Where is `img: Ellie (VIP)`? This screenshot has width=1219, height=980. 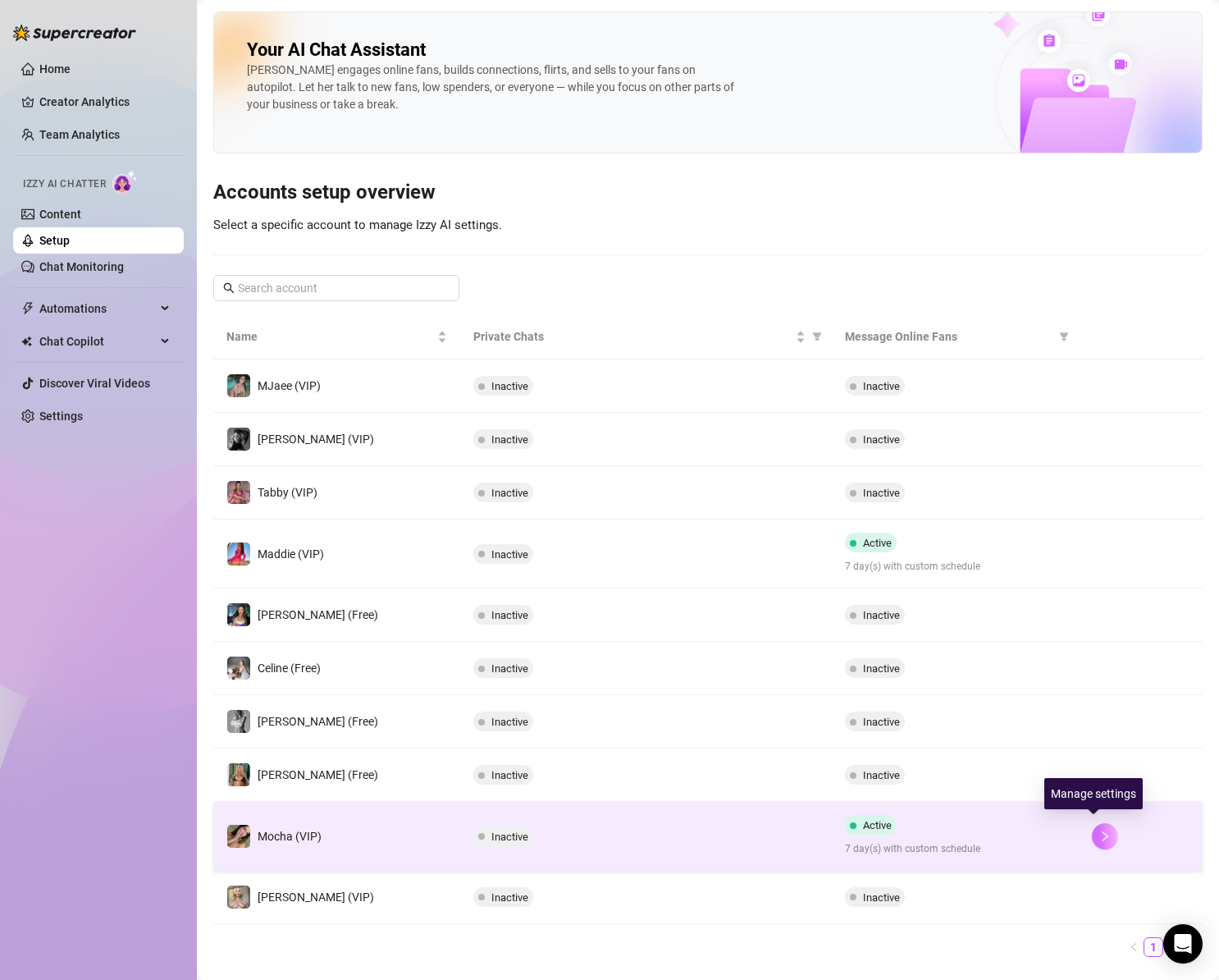
img: Ellie (VIP) is located at coordinates (238, 897).